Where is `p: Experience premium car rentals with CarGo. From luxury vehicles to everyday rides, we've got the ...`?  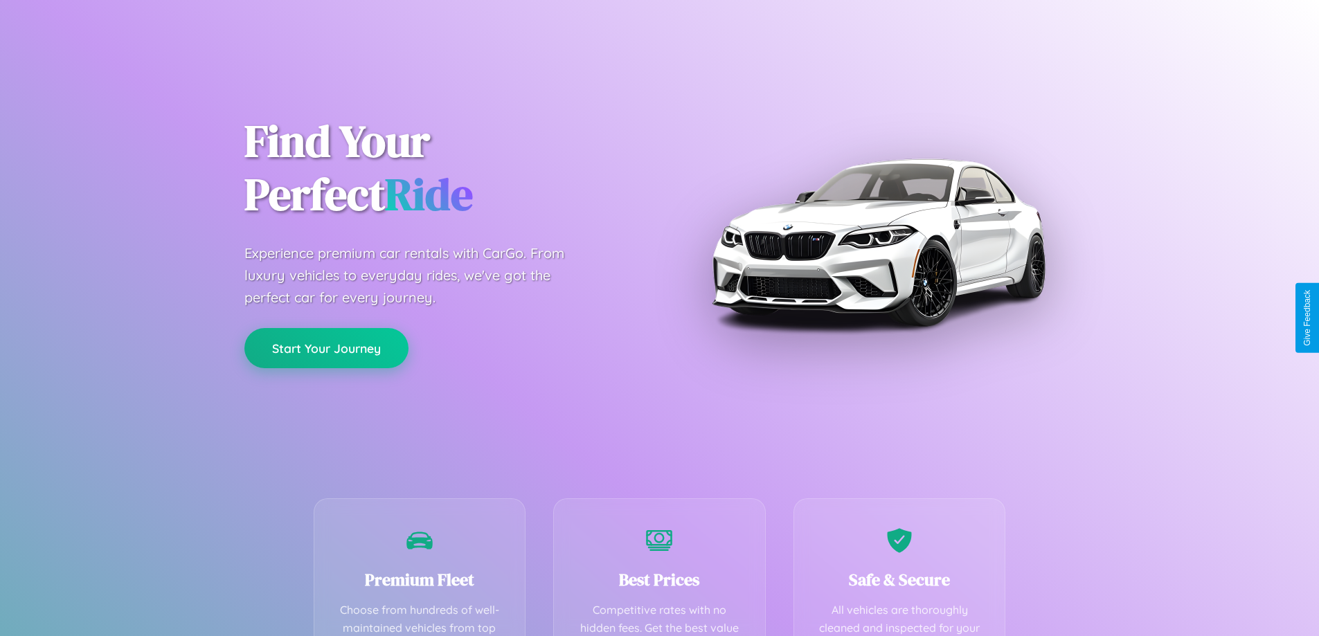
p: Experience premium car rentals with CarGo. From luxury vehicles to everyday rides, we've got the ... is located at coordinates (418, 276).